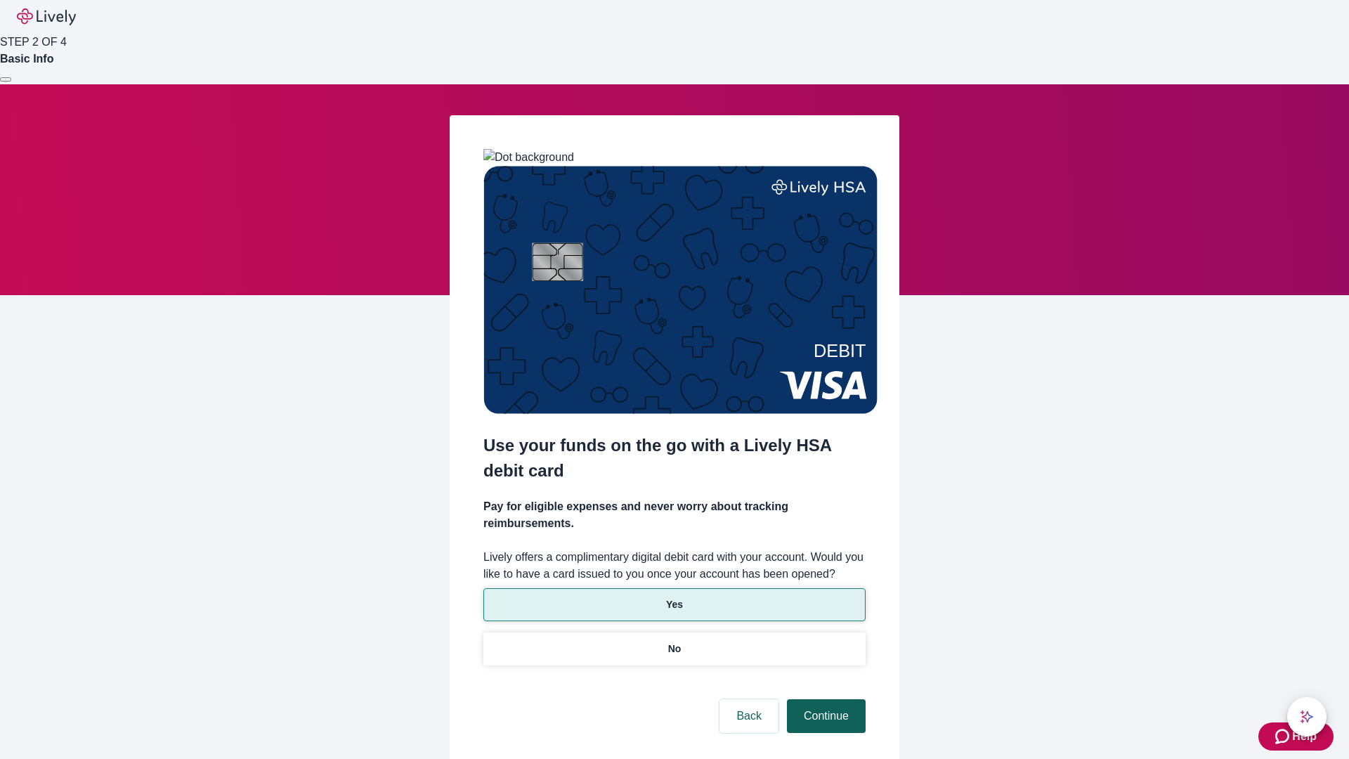  What do you see at coordinates (1304, 737) in the screenshot?
I see `span: Help` at bounding box center [1304, 737].